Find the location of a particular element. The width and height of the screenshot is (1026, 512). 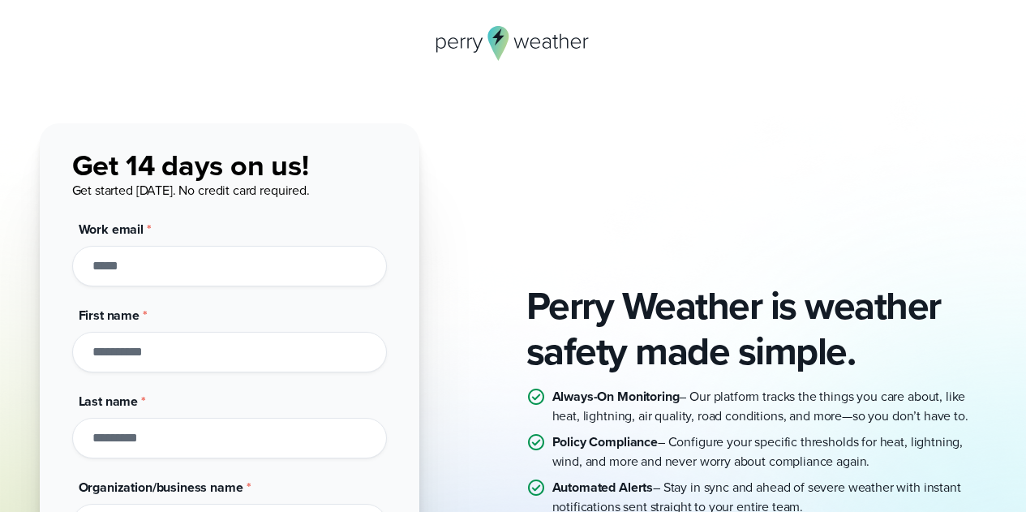

p: – Configure your specific thresholds for heat, lightning, wind, and more and never worry about co... is located at coordinates (770, 452).